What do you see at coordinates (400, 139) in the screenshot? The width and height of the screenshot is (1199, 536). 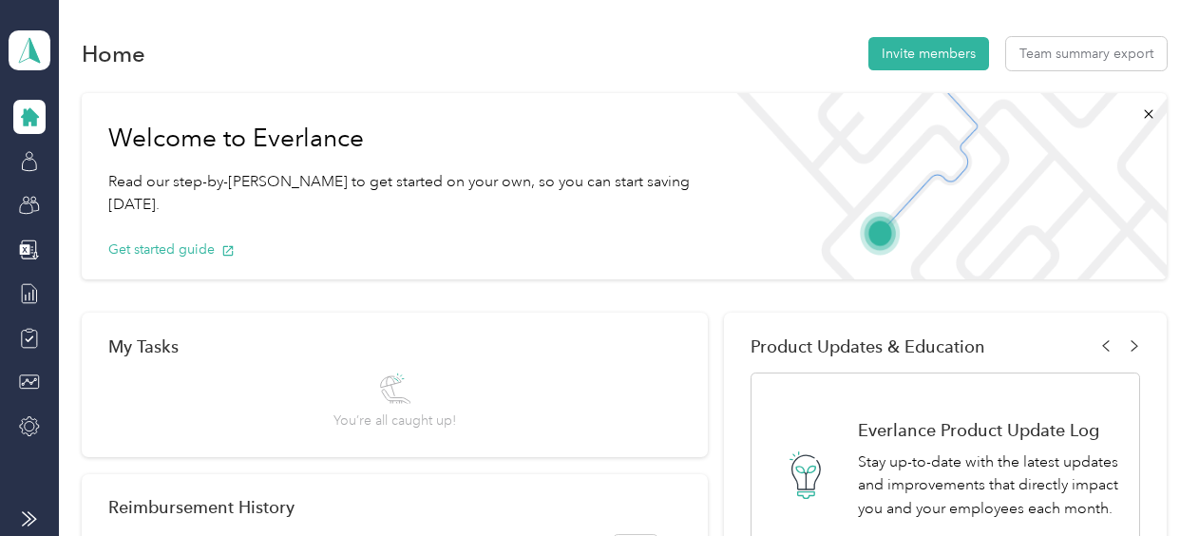 I see `h1: Welcome to Everlance` at bounding box center [400, 139].